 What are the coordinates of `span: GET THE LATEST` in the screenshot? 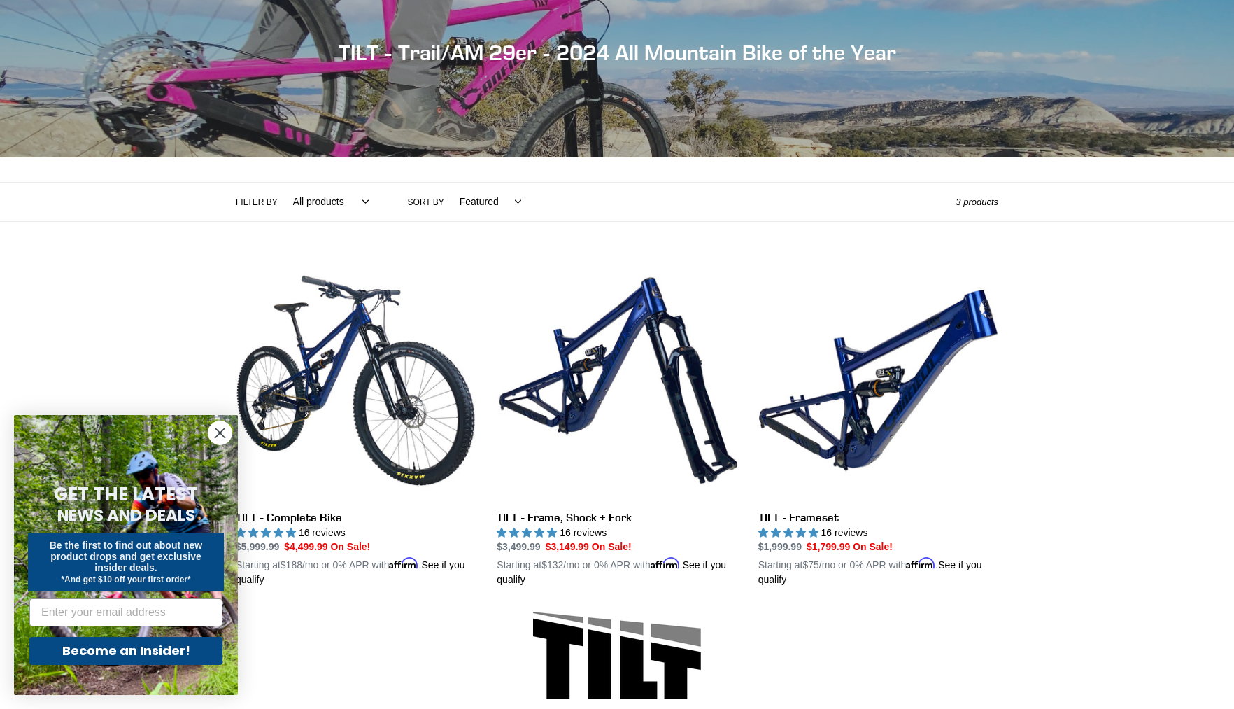 It's located at (126, 494).